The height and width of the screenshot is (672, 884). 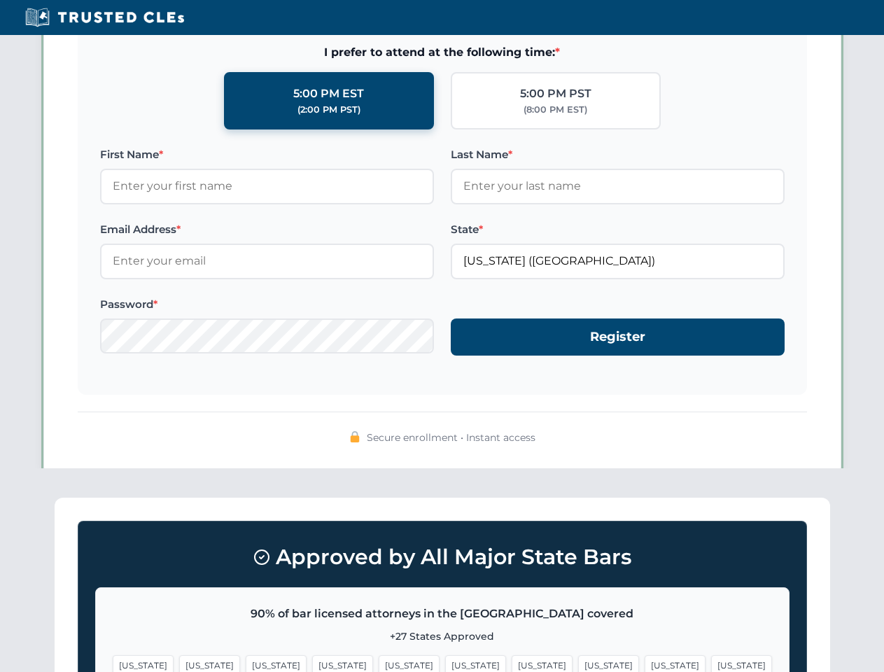 I want to click on input: Florida (FL), so click(x=617, y=261).